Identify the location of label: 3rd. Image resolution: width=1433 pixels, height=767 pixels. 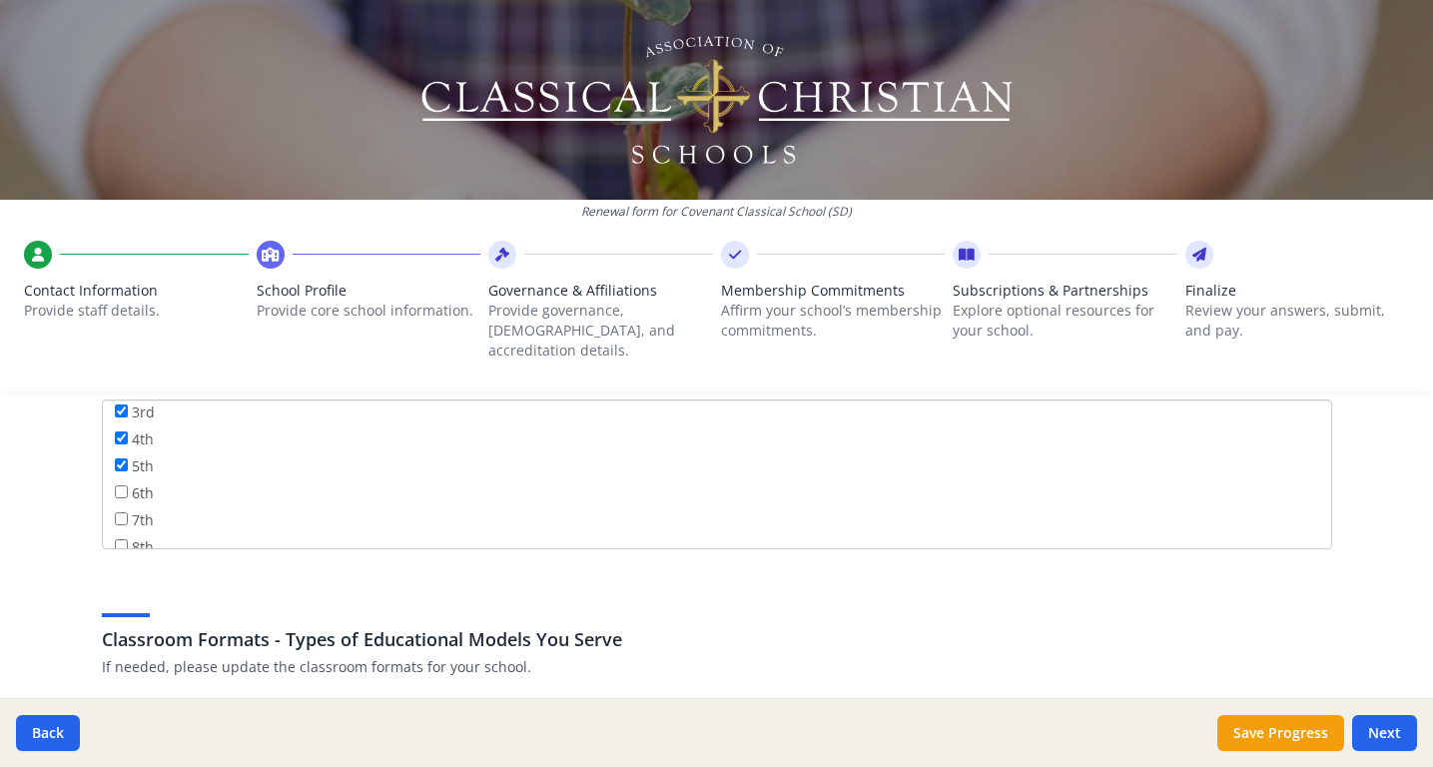
(135, 411).